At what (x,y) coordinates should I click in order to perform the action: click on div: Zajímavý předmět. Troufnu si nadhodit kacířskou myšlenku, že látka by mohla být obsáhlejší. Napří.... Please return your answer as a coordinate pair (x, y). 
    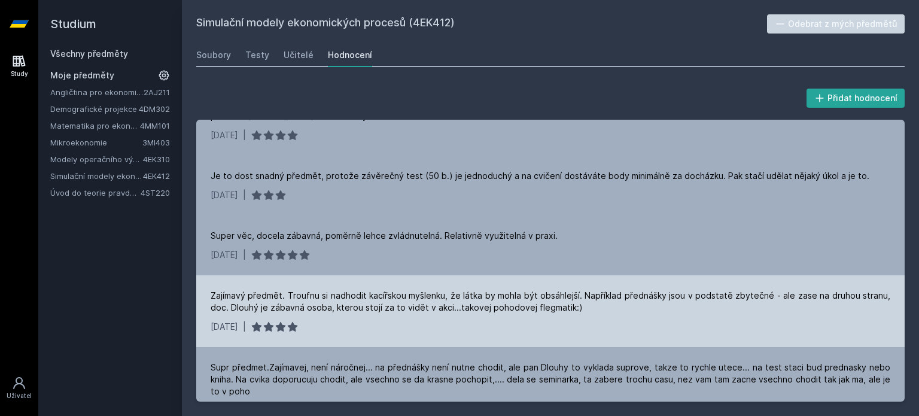
    Looking at the image, I should click on (550, 302).